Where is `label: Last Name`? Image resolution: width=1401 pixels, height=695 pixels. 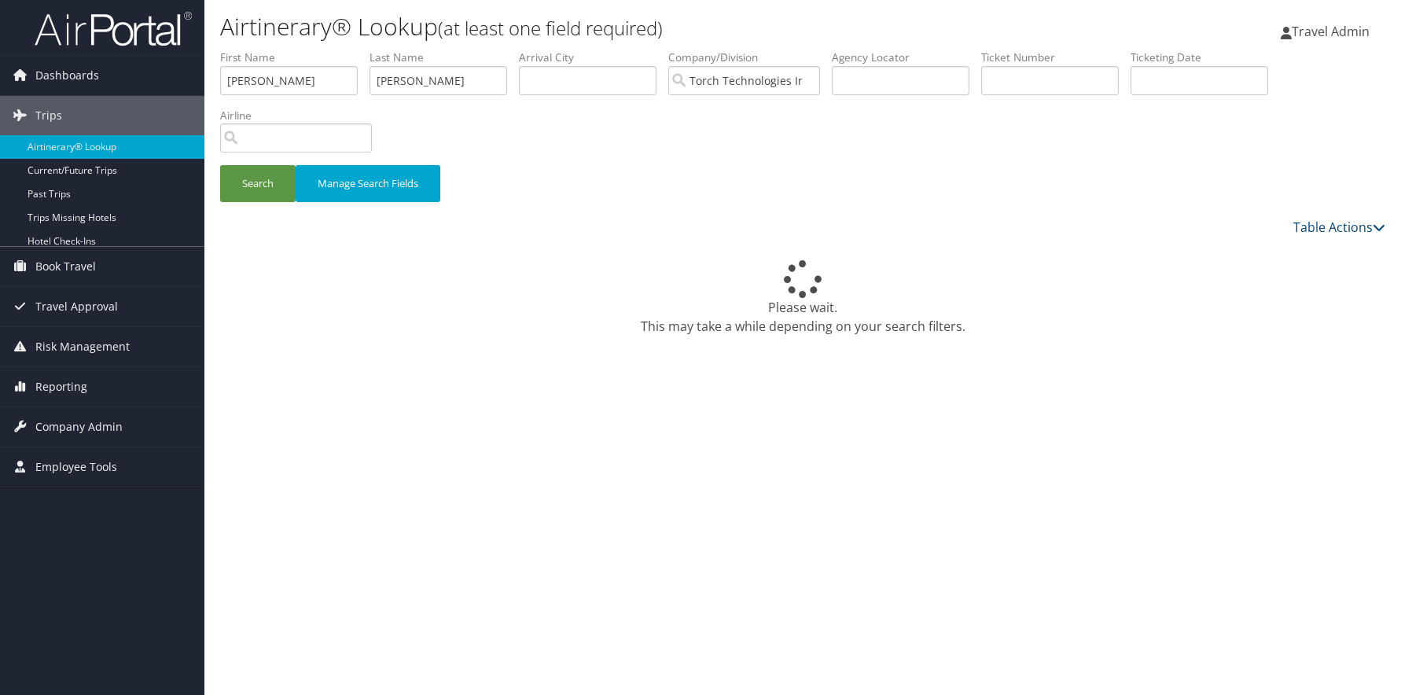
label: Last Name is located at coordinates (444, 57).